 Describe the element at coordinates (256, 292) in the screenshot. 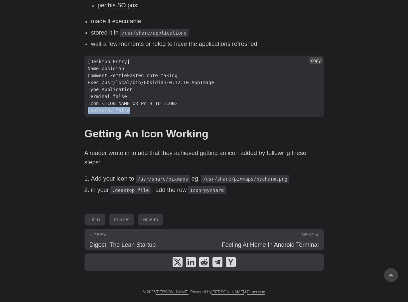

I see `a: PaperMod` at that location.